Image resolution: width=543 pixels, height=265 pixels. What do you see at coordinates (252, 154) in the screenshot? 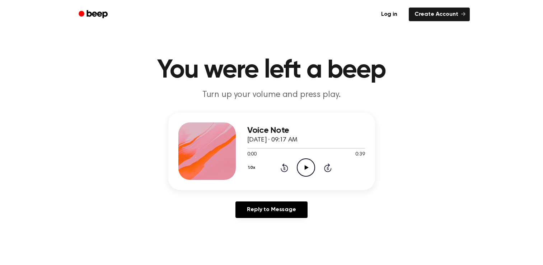
I see `span: 0:00` at bounding box center [252, 154].